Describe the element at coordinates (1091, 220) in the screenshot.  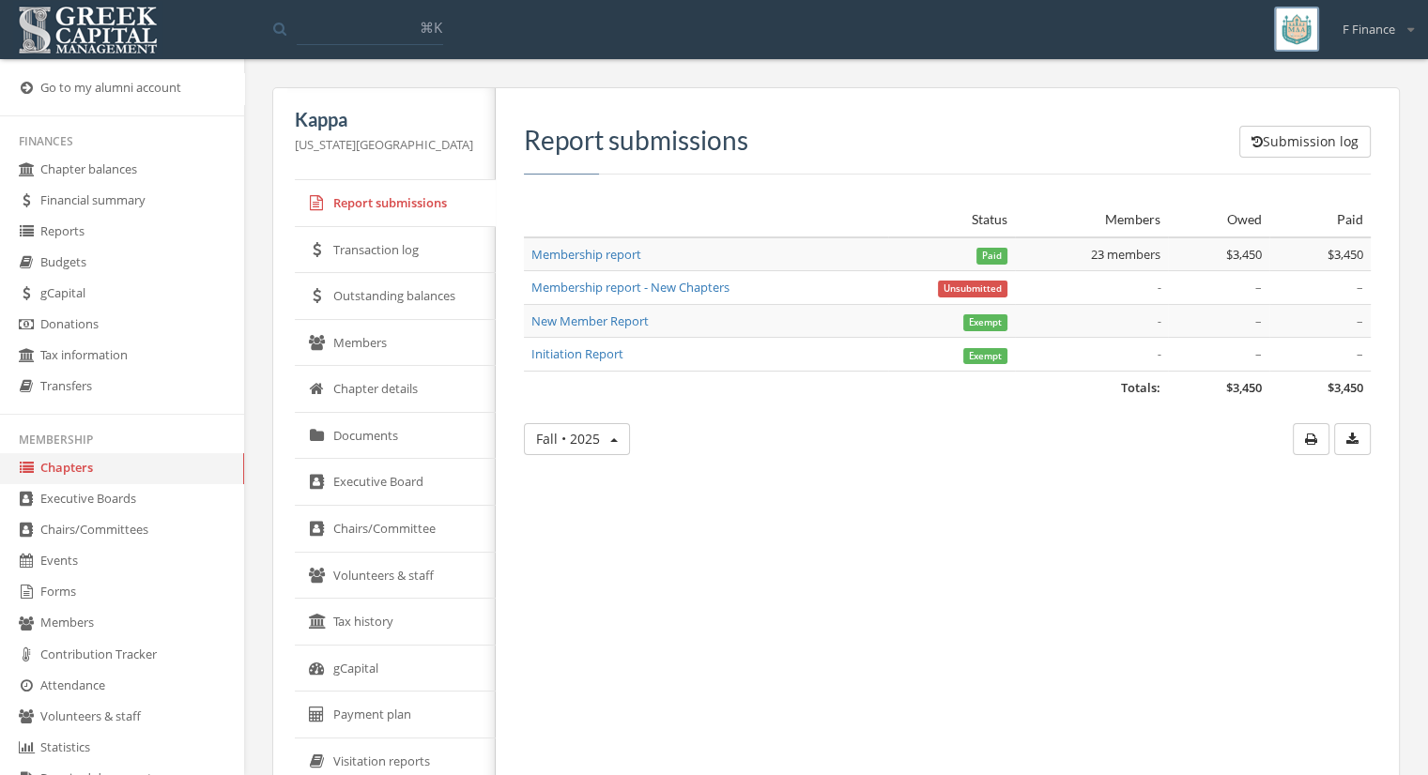
I see `th: Members` at that location.